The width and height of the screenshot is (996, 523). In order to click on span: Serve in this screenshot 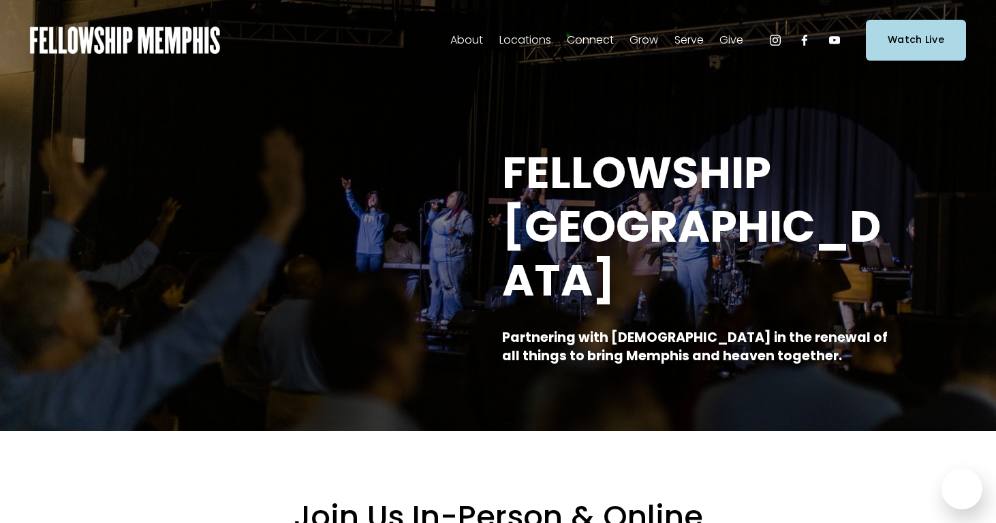, I will do `click(689, 40)`.